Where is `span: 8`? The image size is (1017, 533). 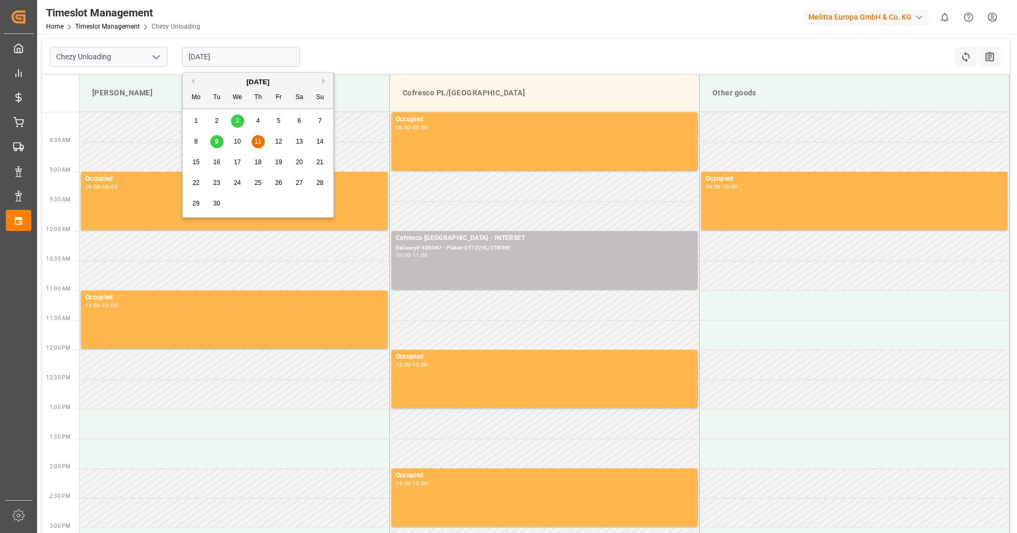 span: 8 is located at coordinates (196, 141).